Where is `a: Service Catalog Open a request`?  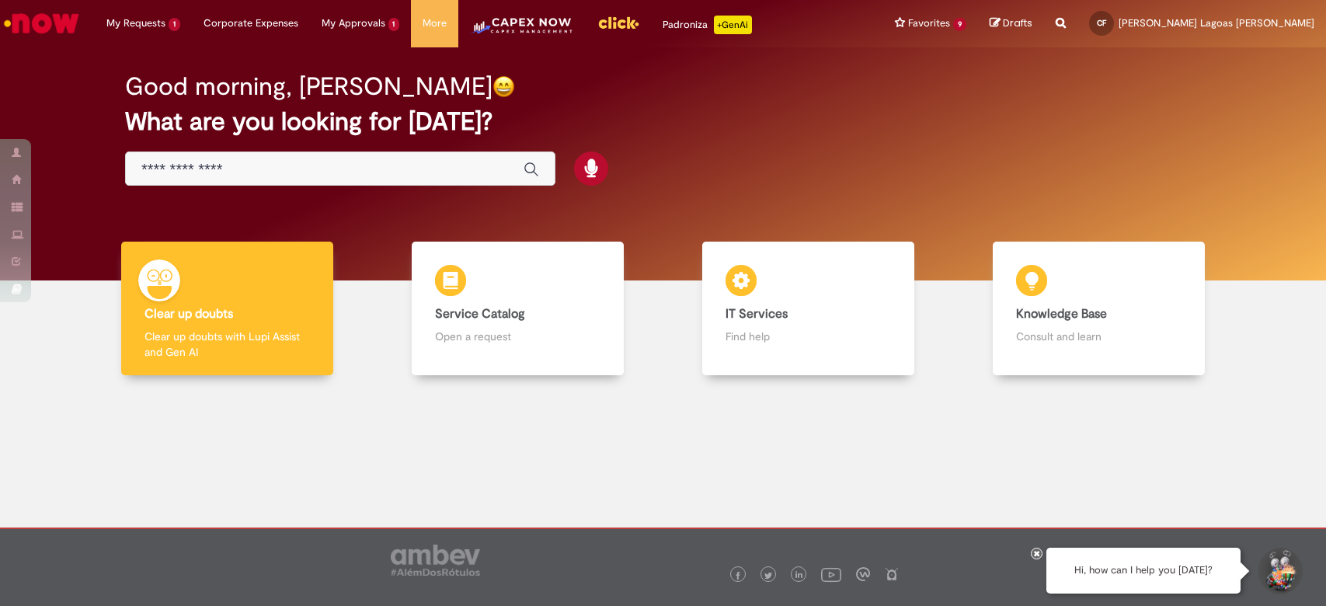 a: Service Catalog Open a request is located at coordinates (517, 308).